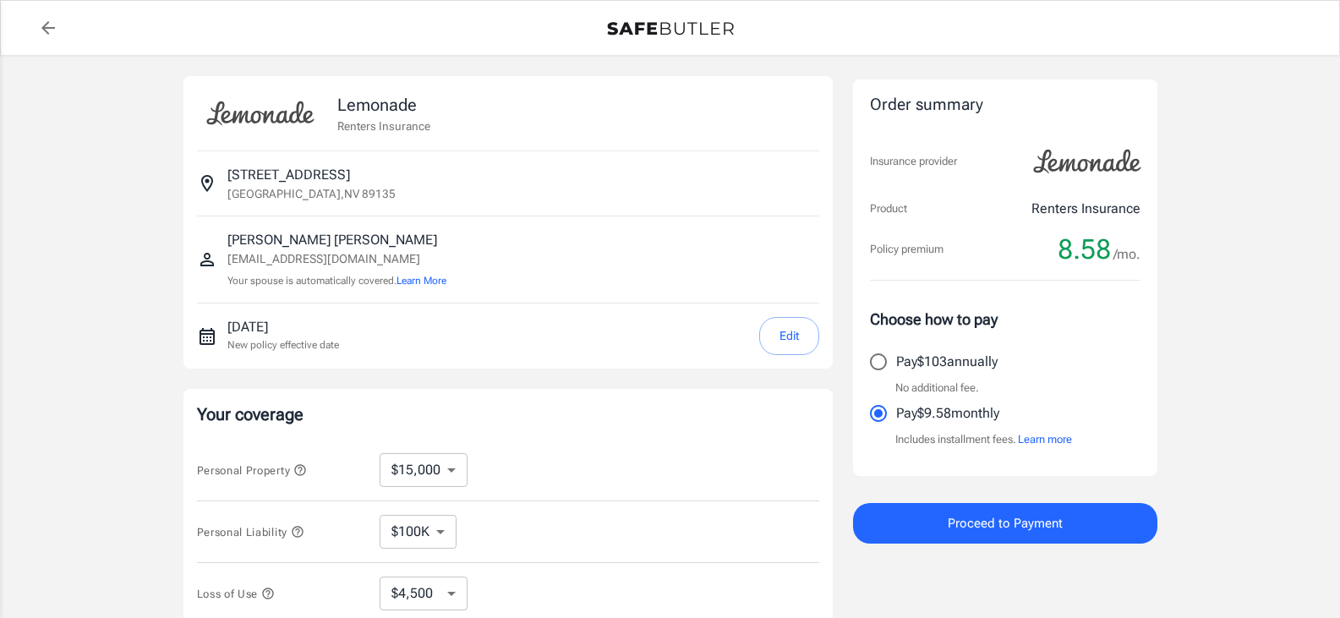 This screenshot has width=1340, height=618. I want to click on svg: New policy start date, so click(207, 336).